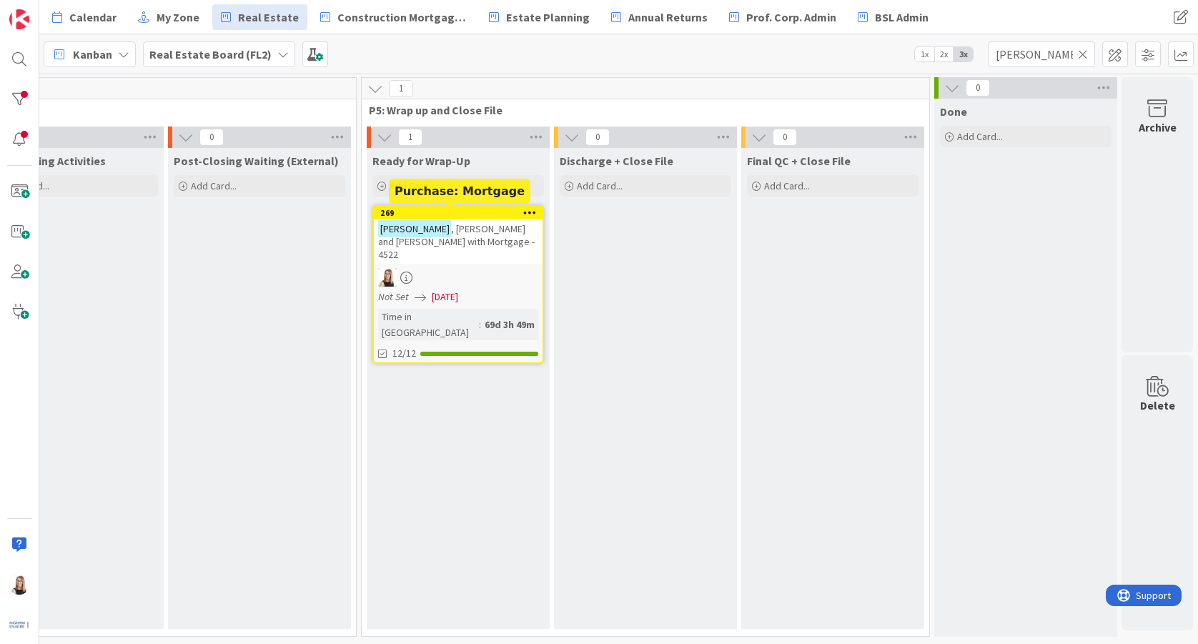 Image resolution: width=1198 pixels, height=644 pixels. Describe the element at coordinates (394, 17) in the screenshot. I see `a: Construction Mortgages - Draws` at that location.